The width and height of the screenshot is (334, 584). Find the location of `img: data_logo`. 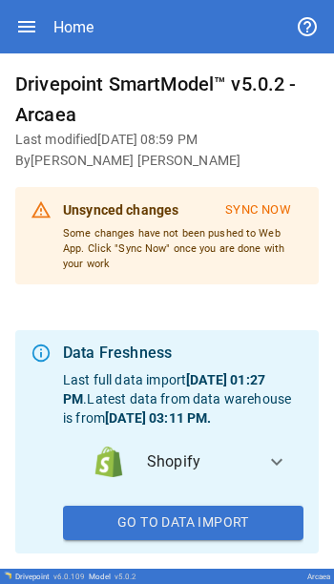

img: data_logo is located at coordinates (109, 462).